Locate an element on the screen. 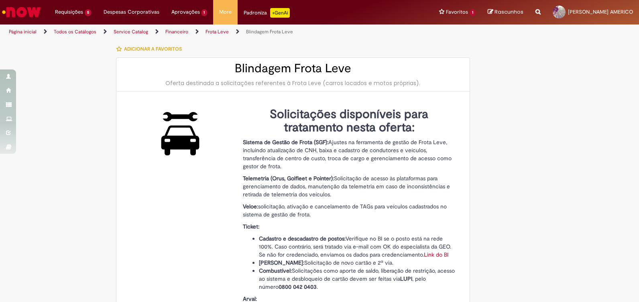 Image resolution: width=639 pixels, height=302 pixels. div: Padroniza is located at coordinates (267, 13).